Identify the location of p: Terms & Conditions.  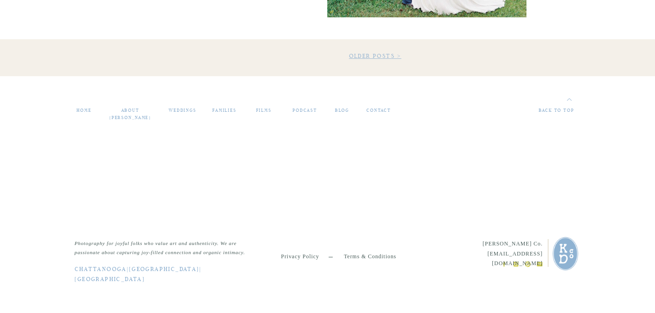
(364, 256).